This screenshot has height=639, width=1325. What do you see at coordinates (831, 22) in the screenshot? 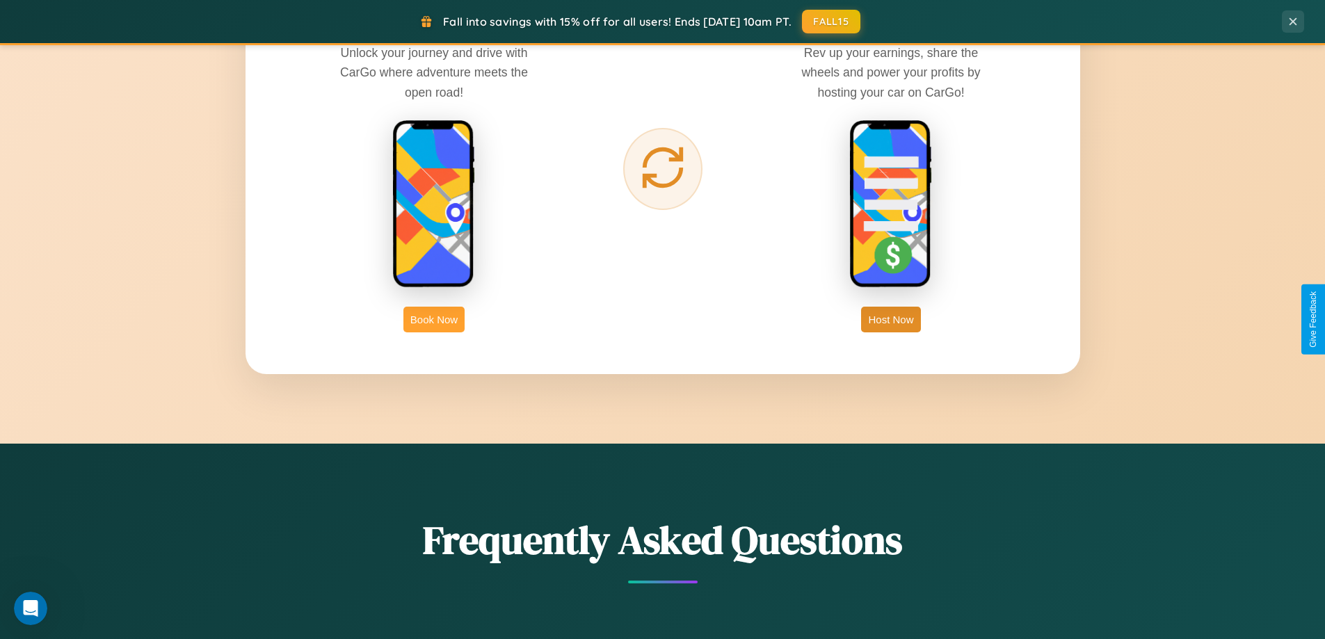
I see `button: FALL15` at bounding box center [831, 22].